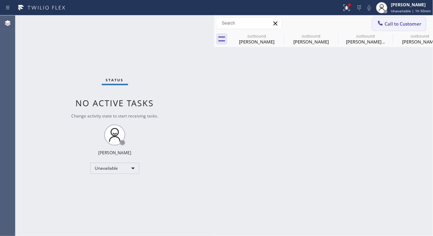 The height and width of the screenshot is (236, 433). Describe the element at coordinates (403, 24) in the screenshot. I see `span: Call to Customer` at that location.